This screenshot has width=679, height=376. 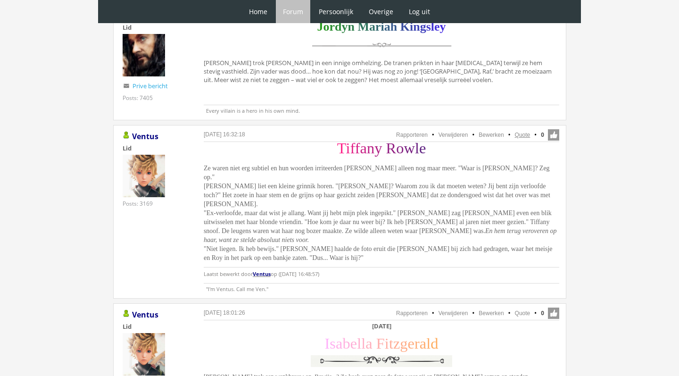 I want to click on span: w, so click(x=409, y=148).